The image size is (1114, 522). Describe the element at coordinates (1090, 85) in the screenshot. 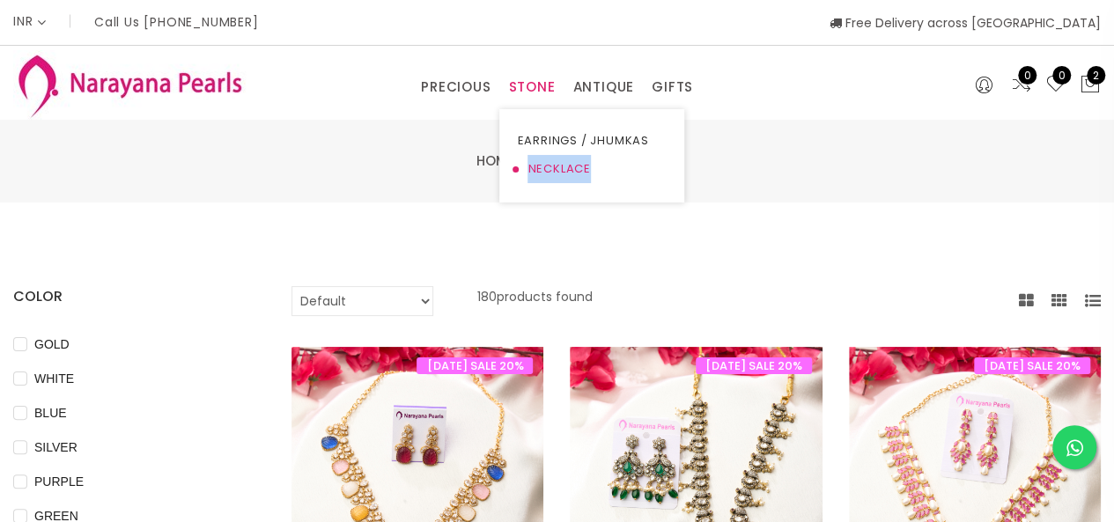

I see `button: 2` at that location.